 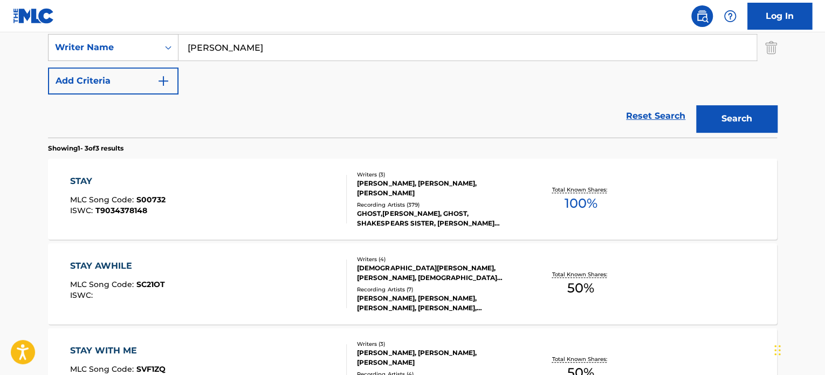 I want to click on span: 50 %, so click(x=581, y=288).